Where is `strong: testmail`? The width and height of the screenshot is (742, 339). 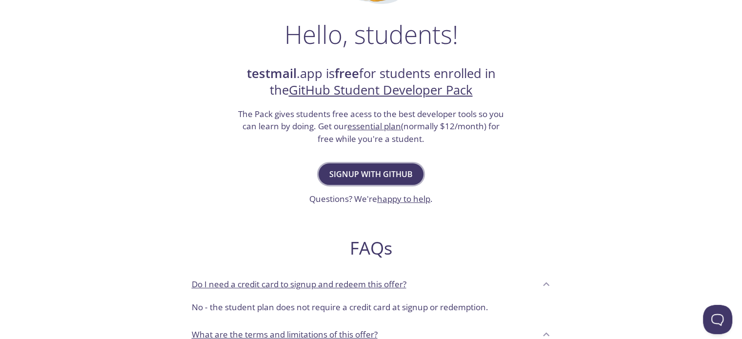 strong: testmail is located at coordinates (272, 73).